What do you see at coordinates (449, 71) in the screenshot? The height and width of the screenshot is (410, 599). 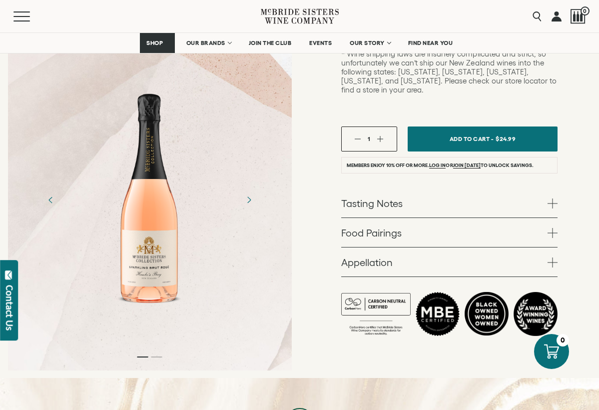 I see `span: * Wine shipping laws are insanely complicated and strict, so unfortunately we can’t ship our New ...` at bounding box center [449, 71].